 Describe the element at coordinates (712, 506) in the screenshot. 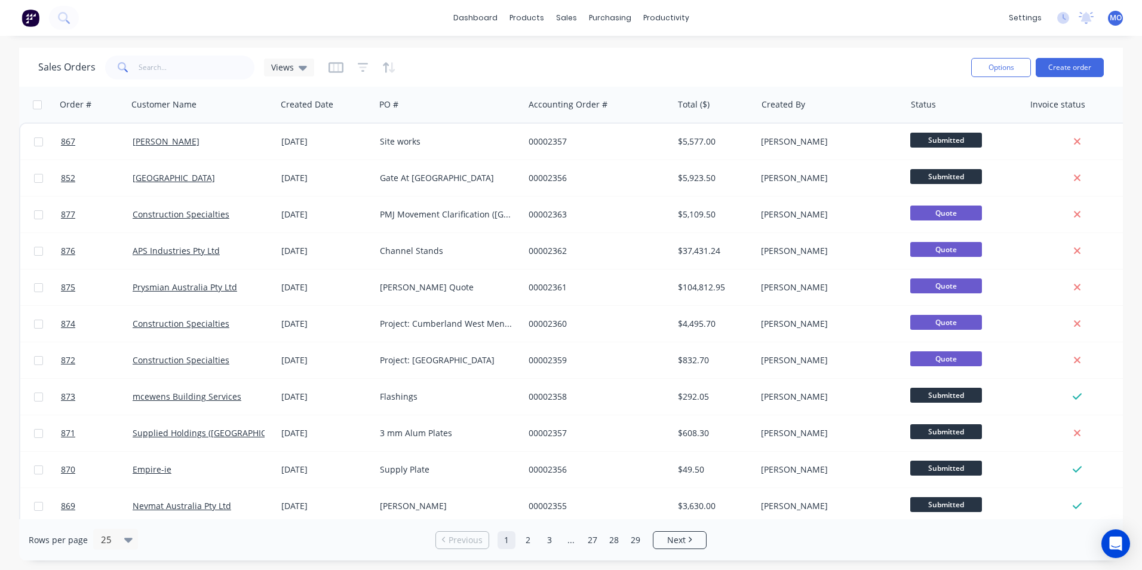

I see `div: $3,630.00` at that location.